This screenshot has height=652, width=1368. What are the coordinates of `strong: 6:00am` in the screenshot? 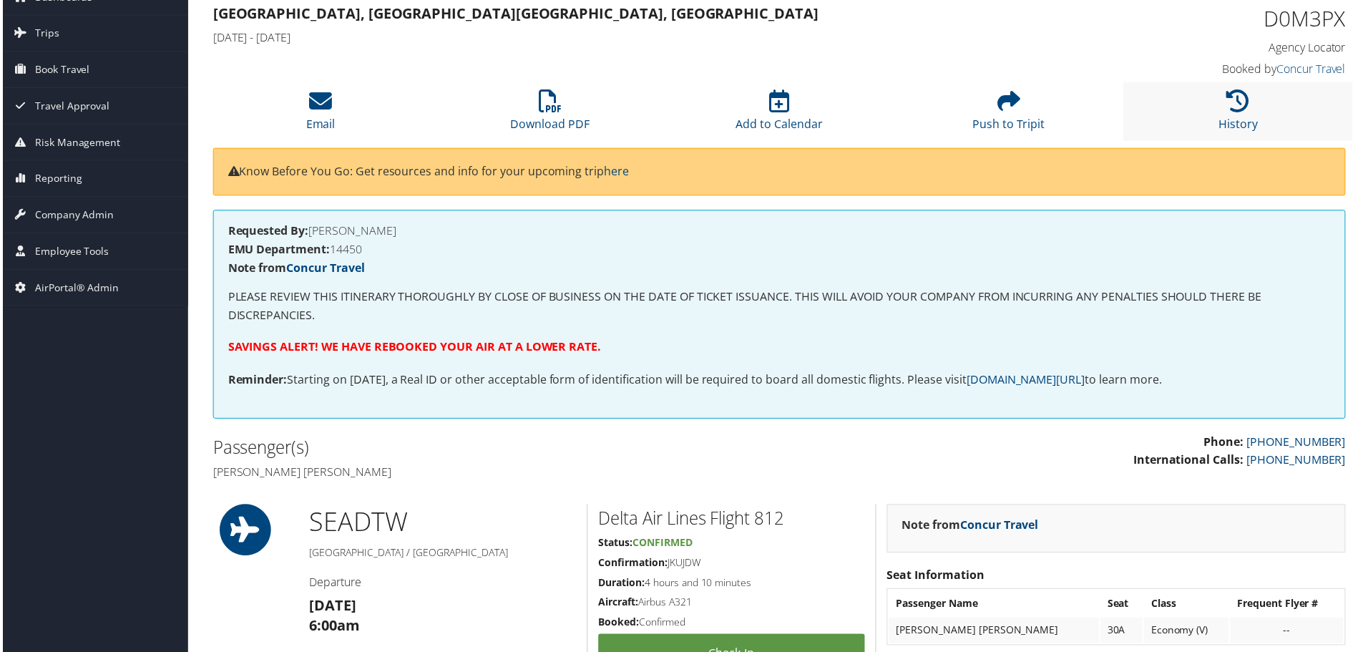 It's located at (333, 627).